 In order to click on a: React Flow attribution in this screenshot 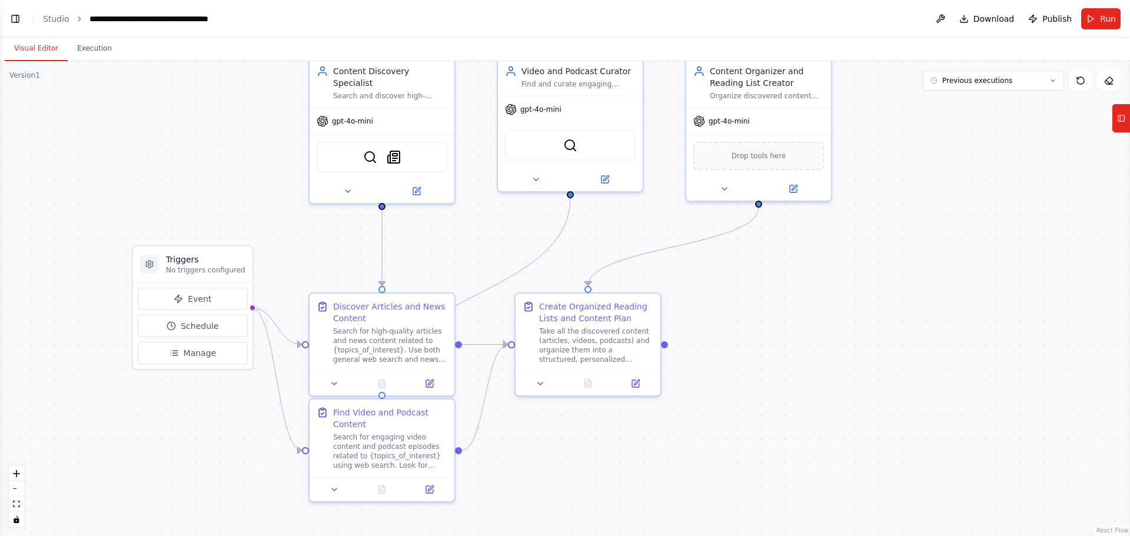, I will do `click(1113, 530)`.